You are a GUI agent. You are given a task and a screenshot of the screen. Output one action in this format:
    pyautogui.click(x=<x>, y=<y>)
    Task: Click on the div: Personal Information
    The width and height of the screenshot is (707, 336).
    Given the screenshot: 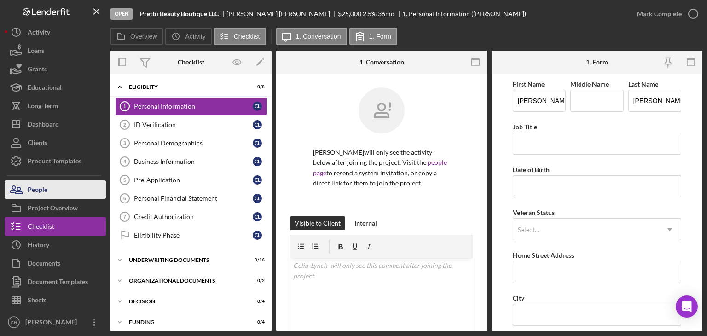 What is the action you would take?
    pyautogui.click(x=193, y=106)
    